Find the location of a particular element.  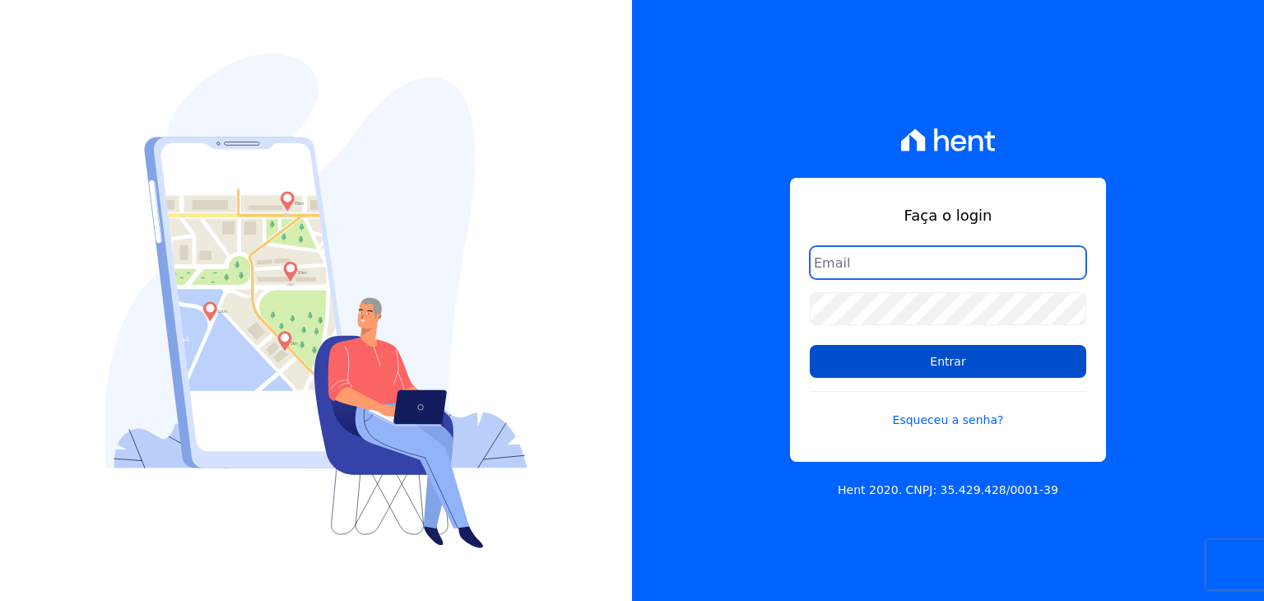

h1: Faça o login is located at coordinates (948, 215).